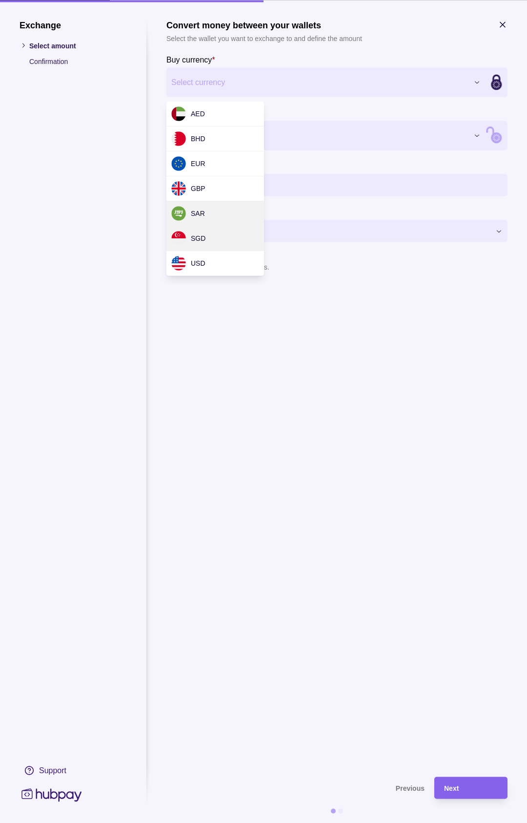  Describe the element at coordinates (179, 139) in the screenshot. I see `img: bh` at that location.